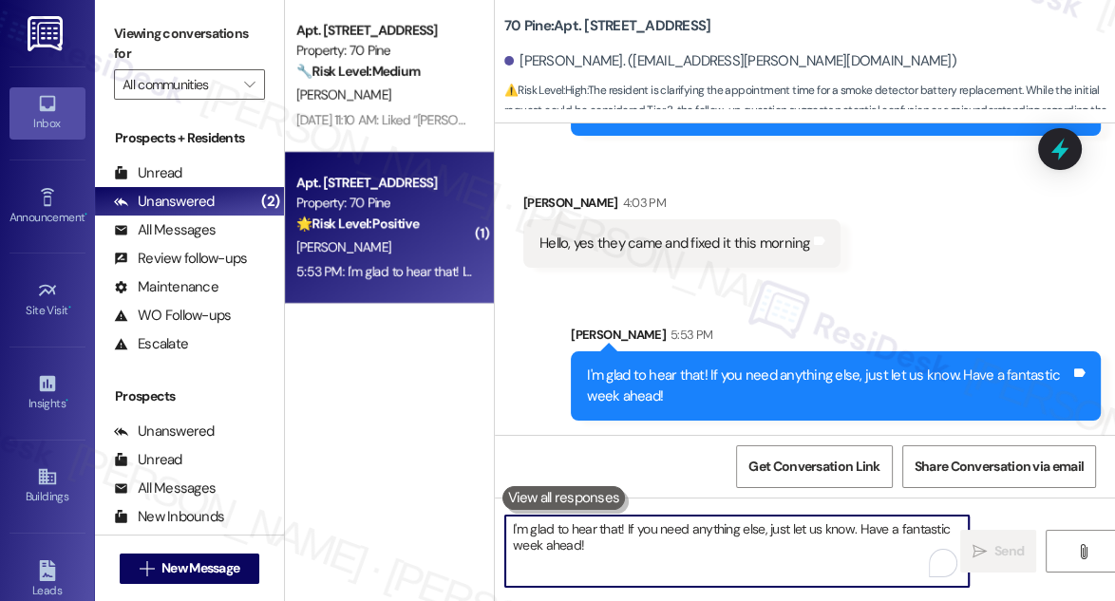  What do you see at coordinates (809, 122) in the screenshot?
I see `span: : The resident is clarifying the appointment time for a smoke detector battery replacement. While...` at bounding box center [809, 122].